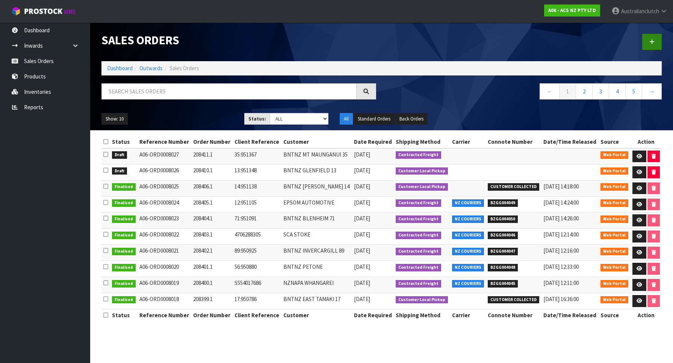 This screenshot has height=363, width=673. Describe the element at coordinates (373, 315) in the screenshot. I see `th: Date Required` at that location.